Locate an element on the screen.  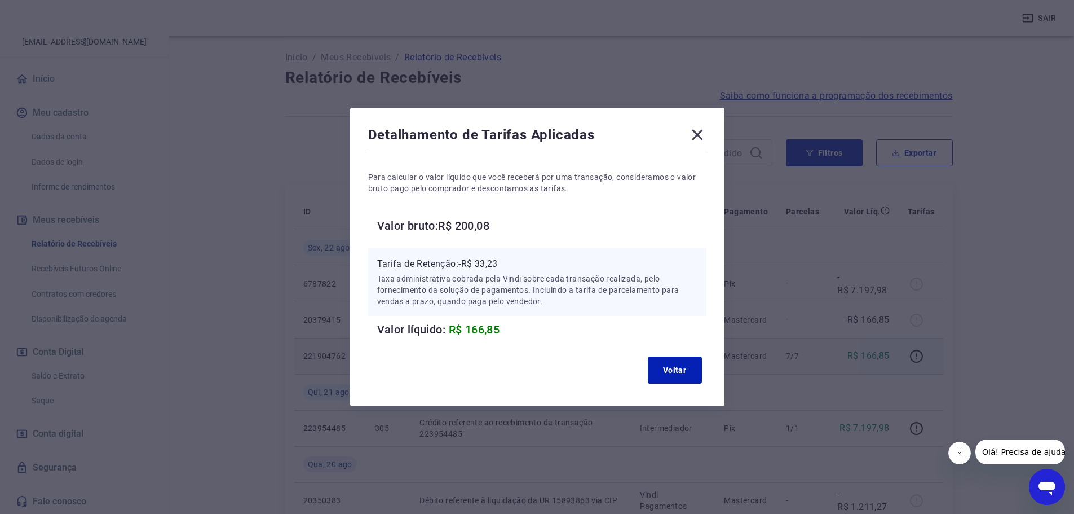
span: R$ 166,85 is located at coordinates (474, 329).